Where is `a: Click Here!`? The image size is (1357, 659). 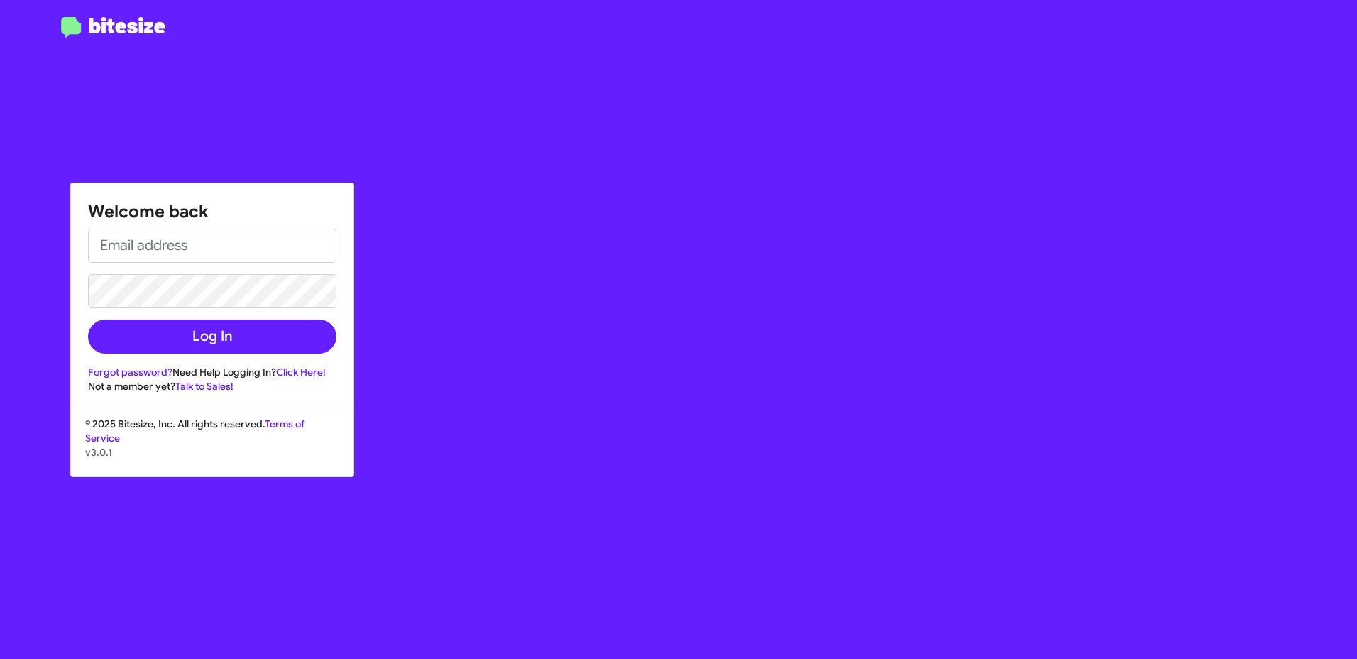
a: Click Here! is located at coordinates (301, 372).